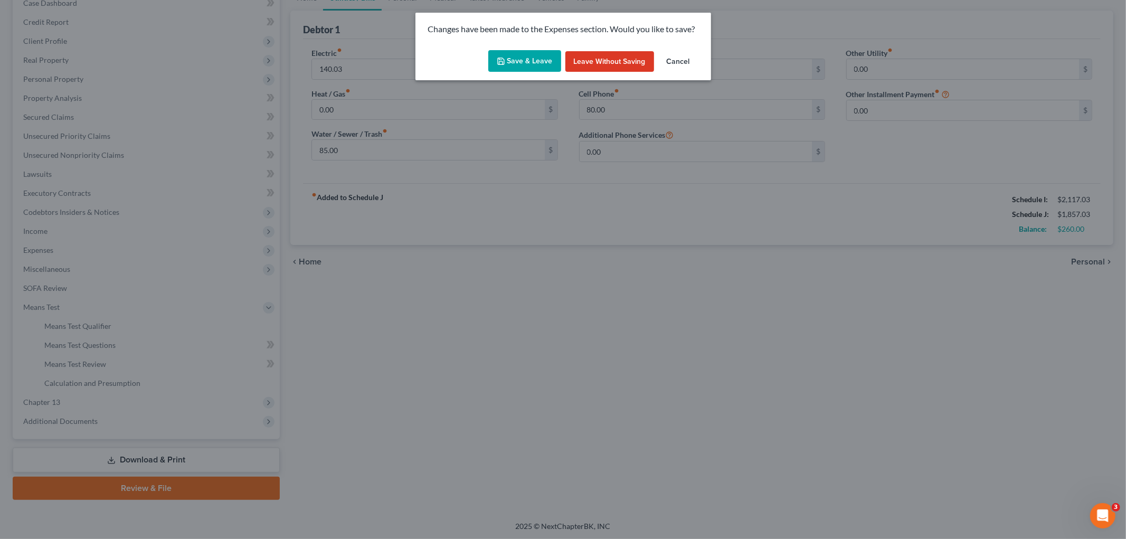 This screenshot has width=1126, height=539. I want to click on p: Changes have been made to the Expenses section. Would you like to save?, so click(563, 29).